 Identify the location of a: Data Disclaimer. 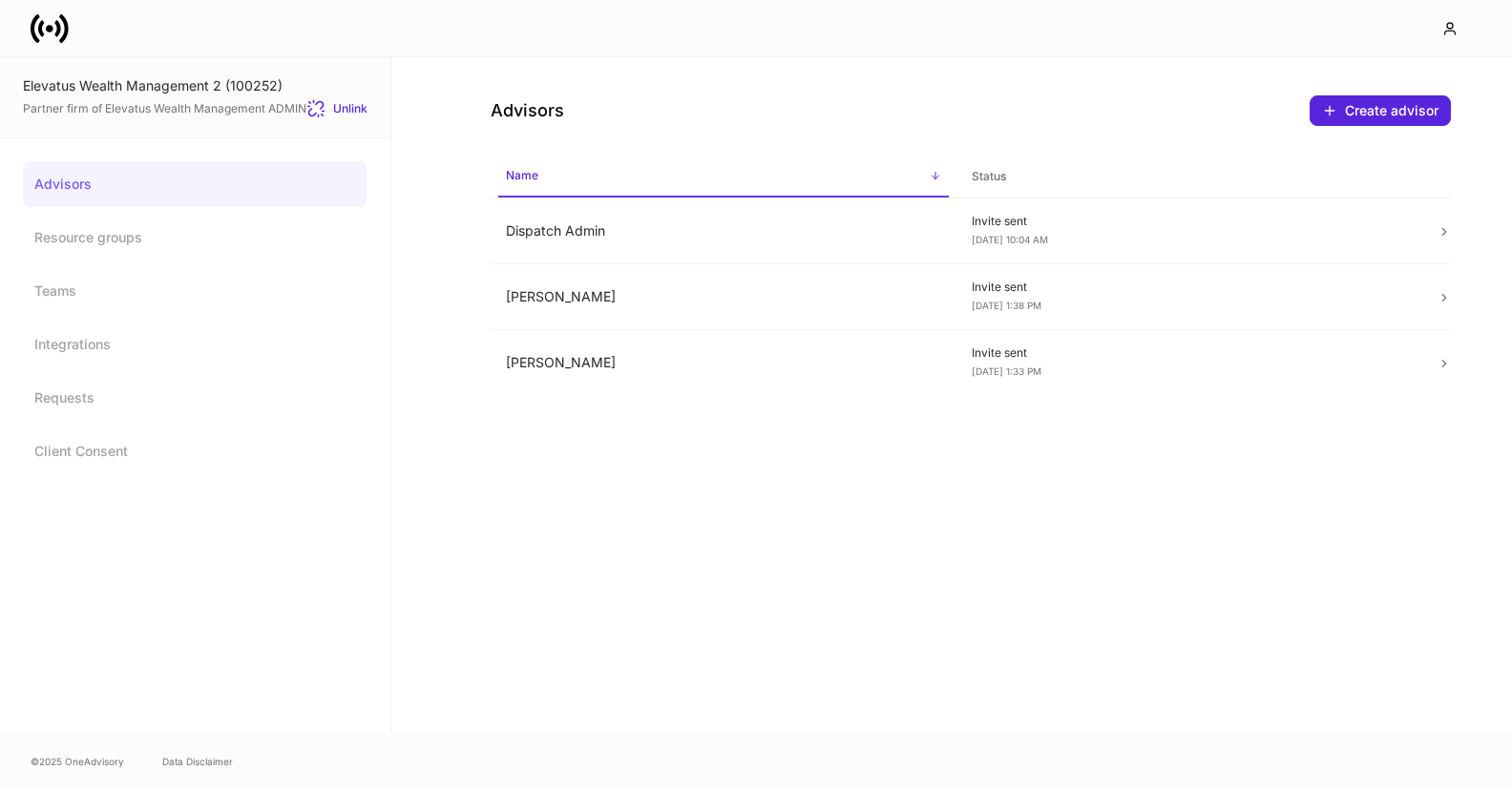
(197, 762).